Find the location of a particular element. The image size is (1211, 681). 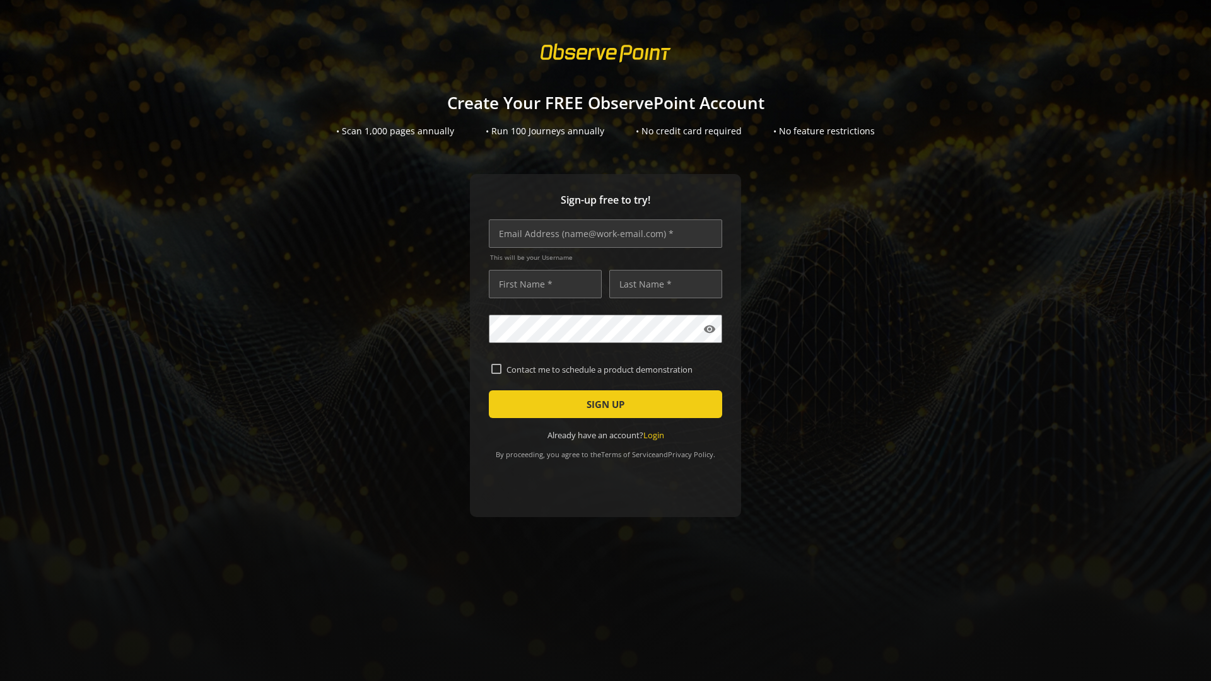

label: Contact me to schedule a product demonstration is located at coordinates (610, 369).